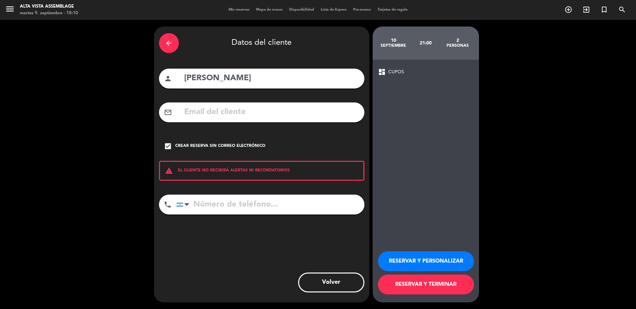 This screenshot has height=309, width=636. What do you see at coordinates (396, 72) in the screenshot?
I see `span: CUPOS` at bounding box center [396, 72].